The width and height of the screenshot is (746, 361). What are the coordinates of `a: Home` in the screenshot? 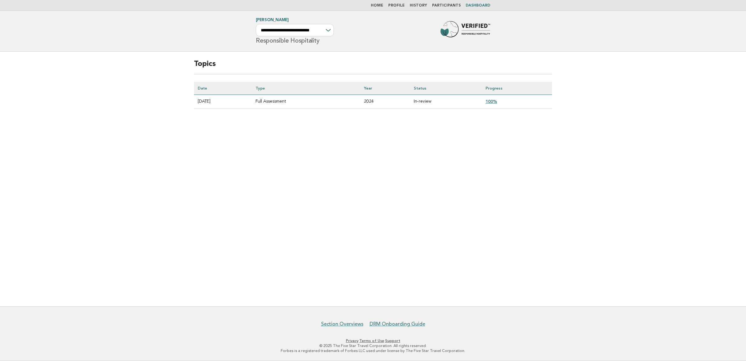 It's located at (377, 6).